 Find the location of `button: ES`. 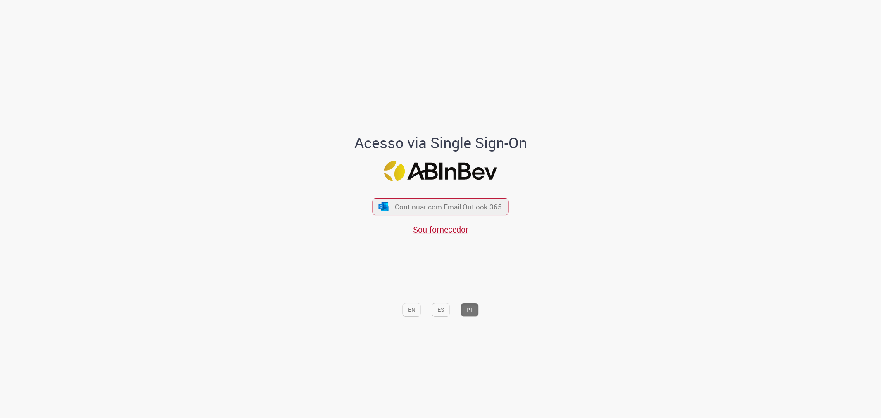

button: ES is located at coordinates (441, 310).